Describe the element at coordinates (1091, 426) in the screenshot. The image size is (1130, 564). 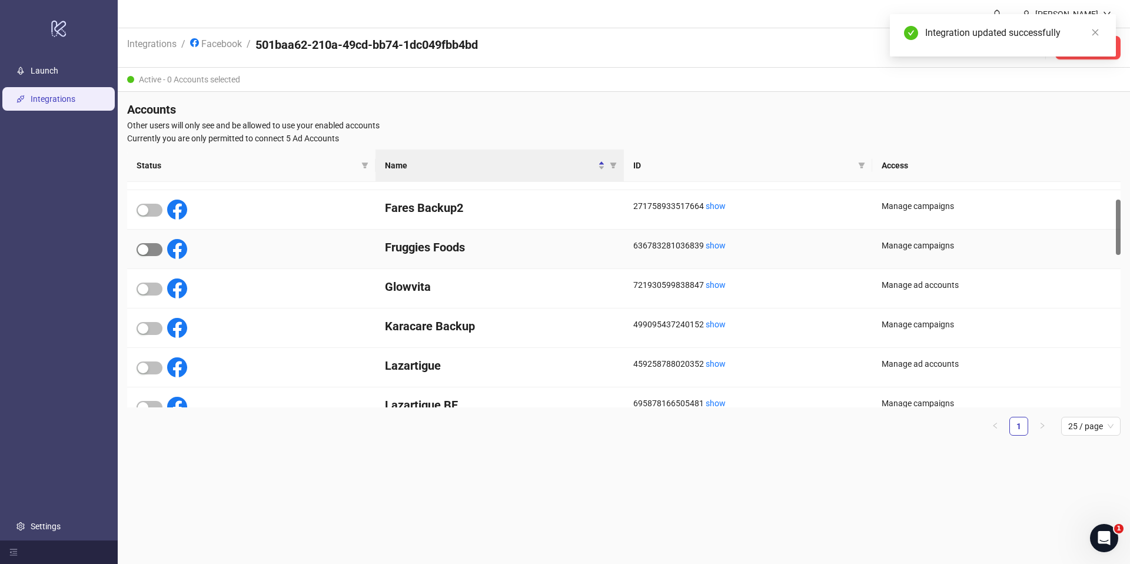
I see `div: Page Size` at that location.